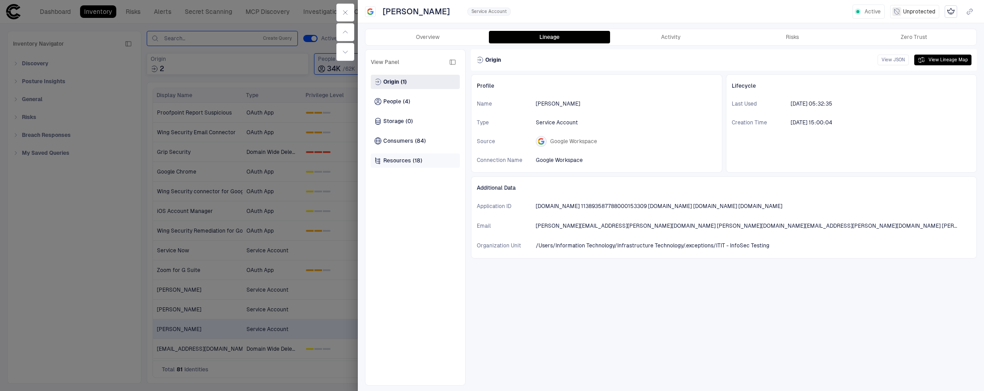 The width and height of the screenshot is (984, 391). What do you see at coordinates (723, 188) in the screenshot?
I see `div: Additional Data` at bounding box center [723, 188].